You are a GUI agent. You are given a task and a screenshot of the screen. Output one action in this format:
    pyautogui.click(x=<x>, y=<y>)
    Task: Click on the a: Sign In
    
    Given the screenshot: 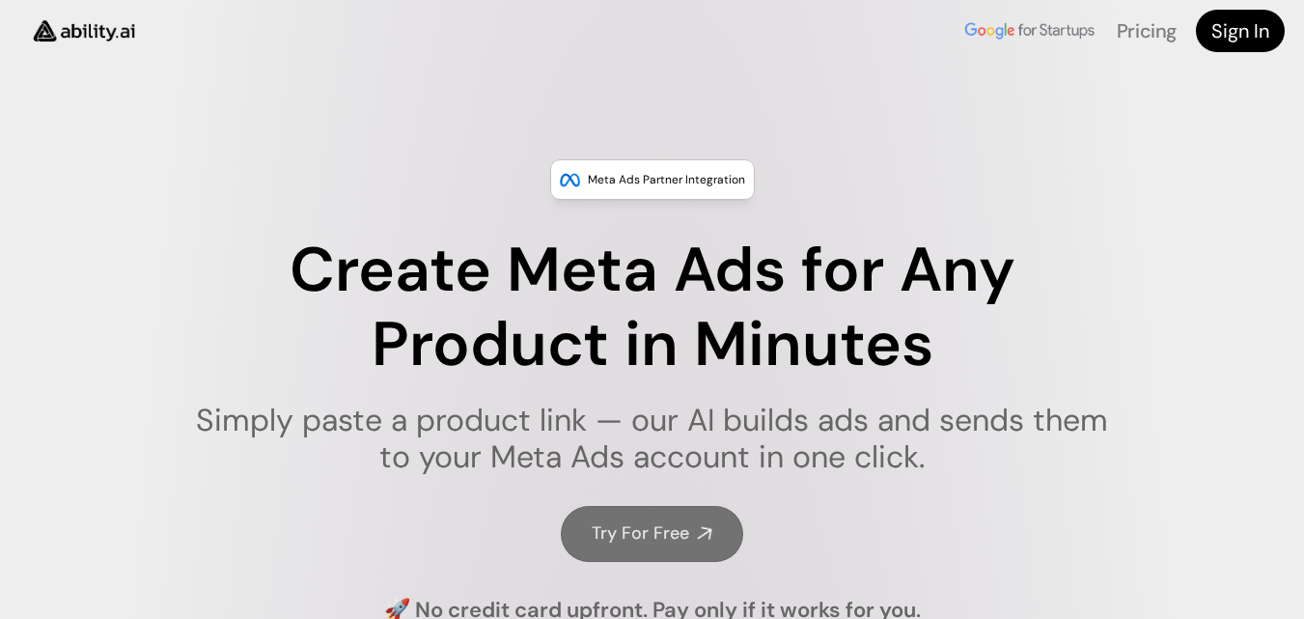 What is the action you would take?
    pyautogui.click(x=1240, y=31)
    